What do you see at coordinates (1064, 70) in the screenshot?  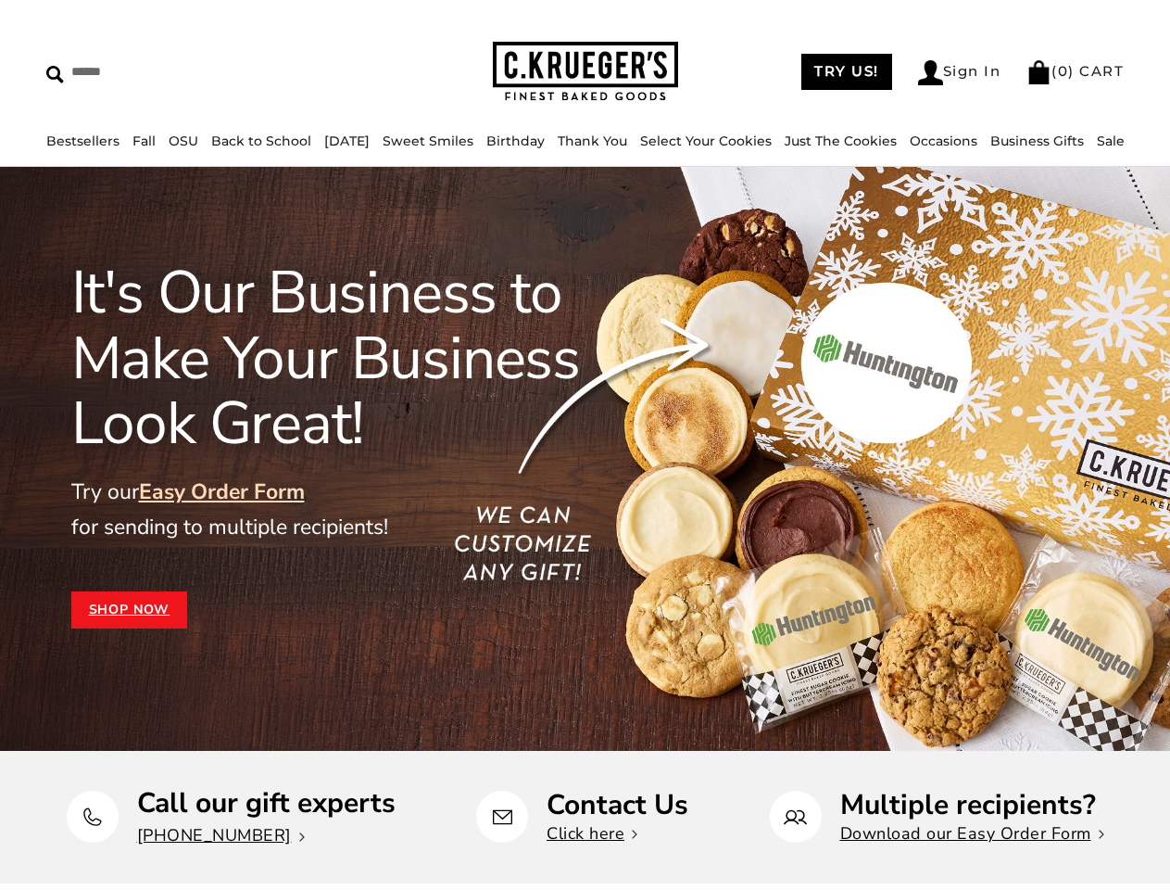 I see `span: 0` at bounding box center [1064, 70].